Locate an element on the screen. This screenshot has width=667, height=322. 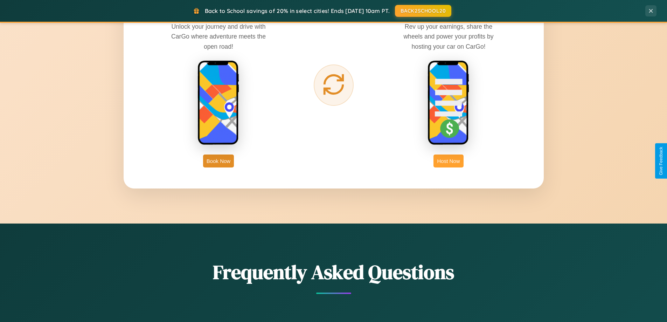
img: rent phone is located at coordinates (218, 103).